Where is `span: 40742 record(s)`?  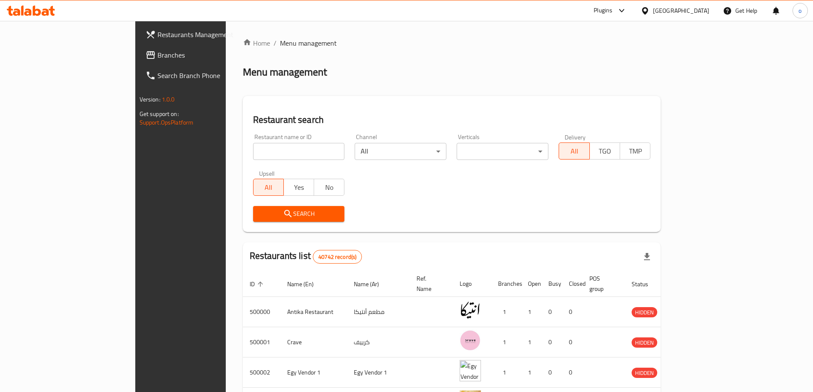 span: 40742 record(s) is located at coordinates (337, 257).